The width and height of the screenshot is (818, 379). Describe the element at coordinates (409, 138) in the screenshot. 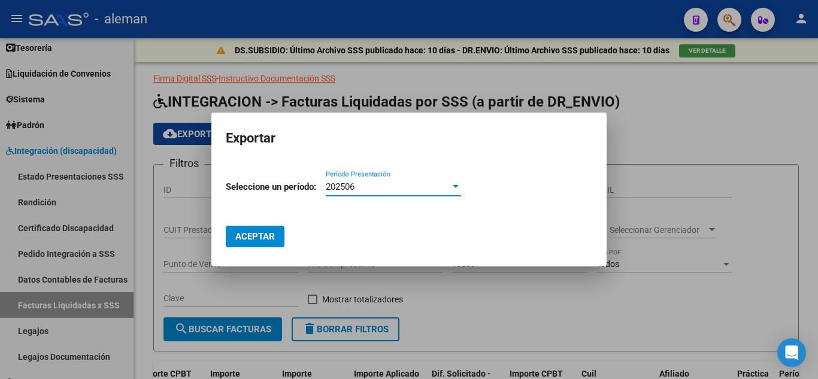

I see `h2: Exportar` at that location.